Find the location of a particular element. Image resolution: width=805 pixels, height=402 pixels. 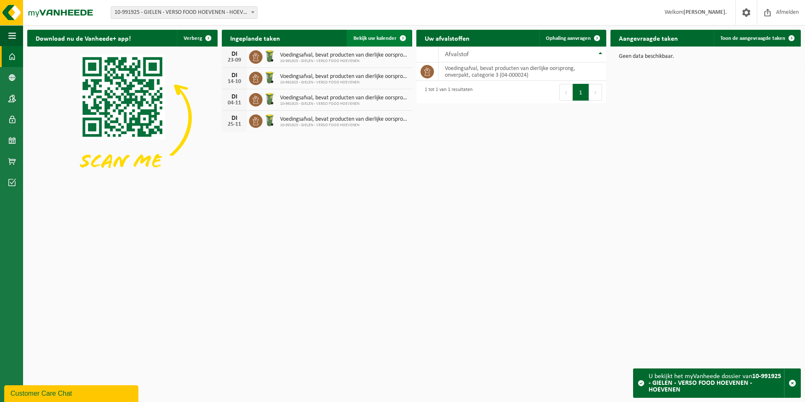

a: Toon de aangevraagde taken is located at coordinates (756, 38).